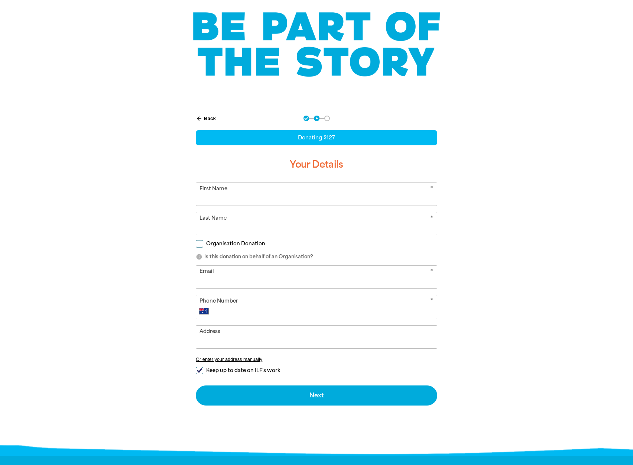  I want to click on h3: Your Details, so click(316, 165).